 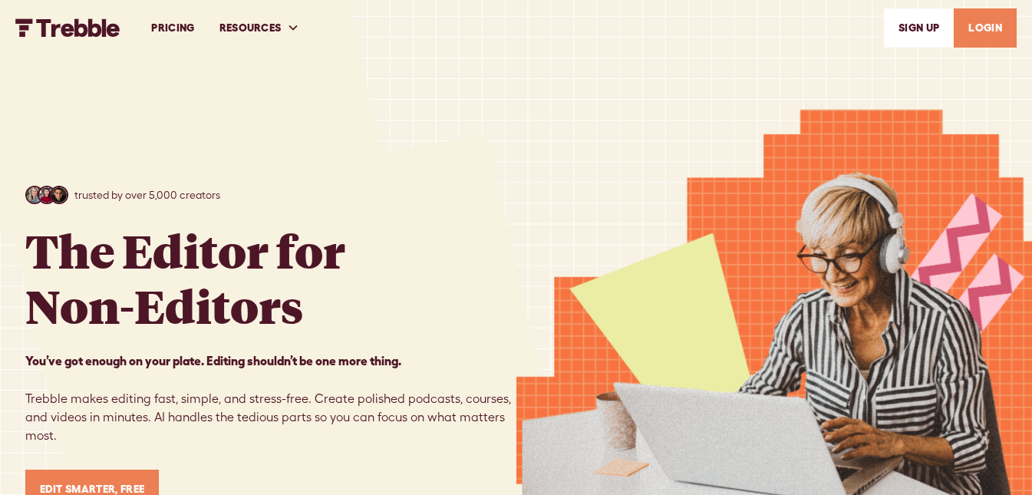 What do you see at coordinates (147, 195) in the screenshot?
I see `p: trusted by over 5,000 creators` at bounding box center [147, 195].